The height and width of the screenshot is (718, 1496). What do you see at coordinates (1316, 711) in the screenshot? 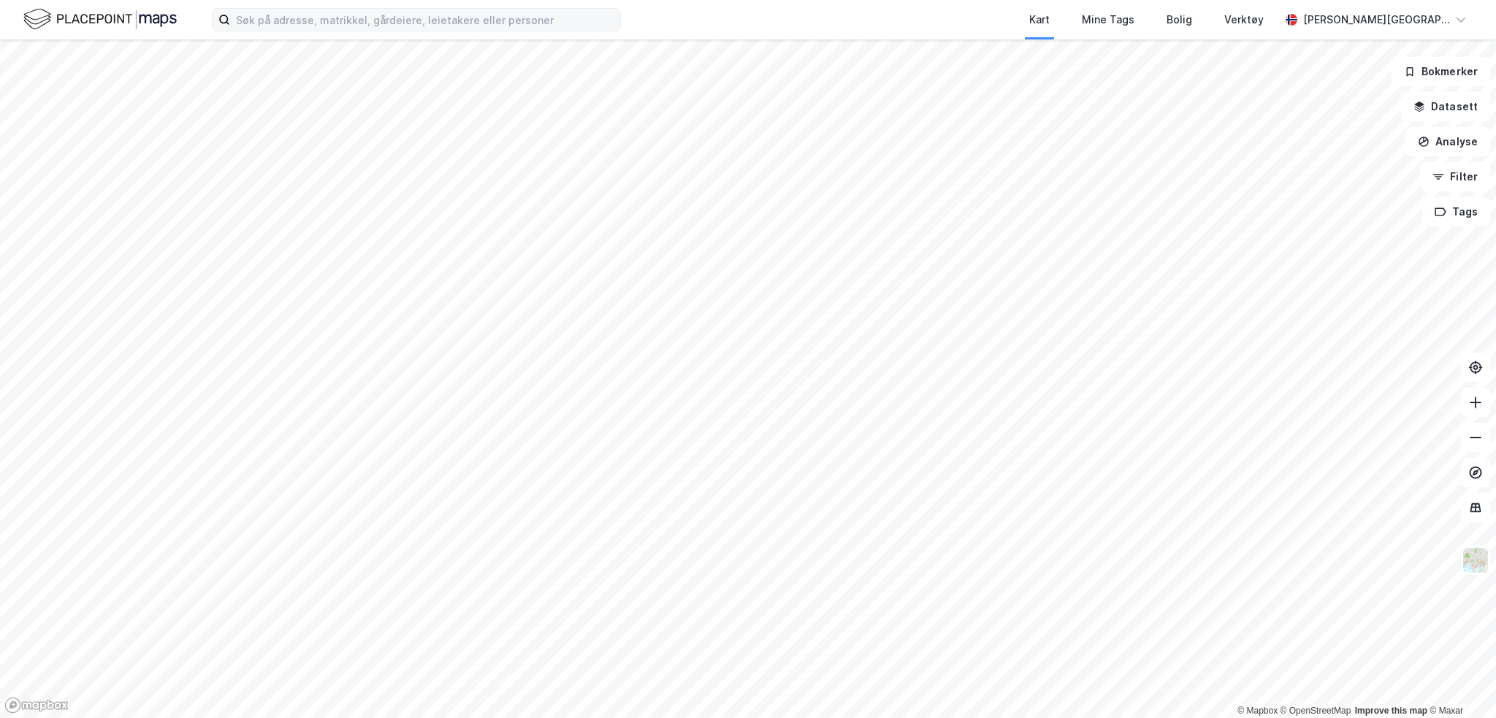
I see `a: OpenStreetMap` at bounding box center [1316, 711].